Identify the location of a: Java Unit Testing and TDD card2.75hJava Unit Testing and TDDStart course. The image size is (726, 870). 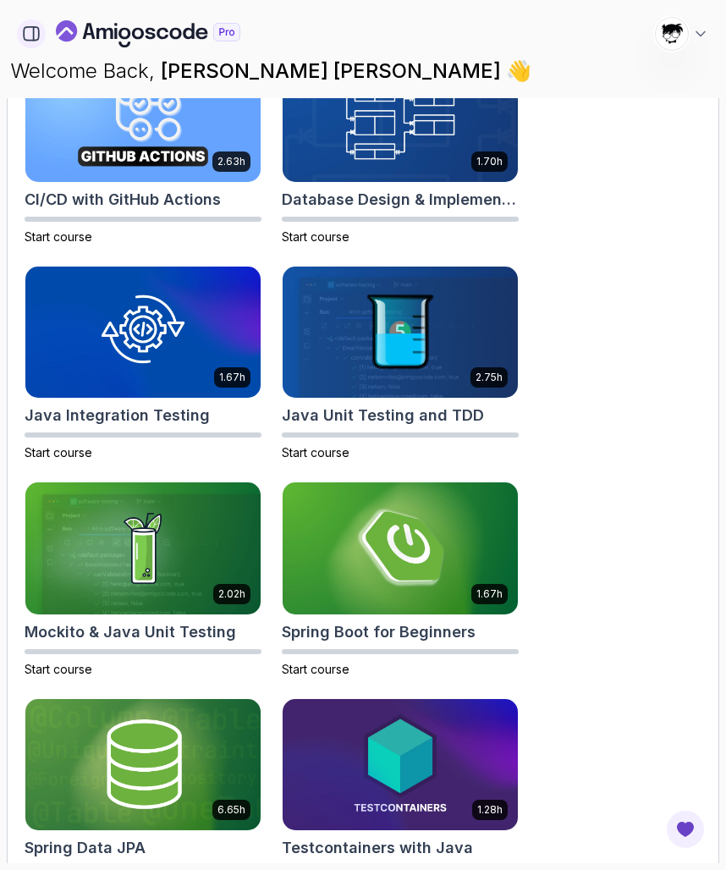
(400, 364).